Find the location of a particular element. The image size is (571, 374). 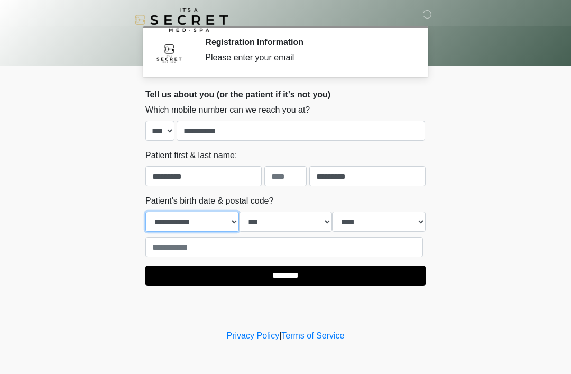

a: Terms of Service is located at coordinates (312, 335).